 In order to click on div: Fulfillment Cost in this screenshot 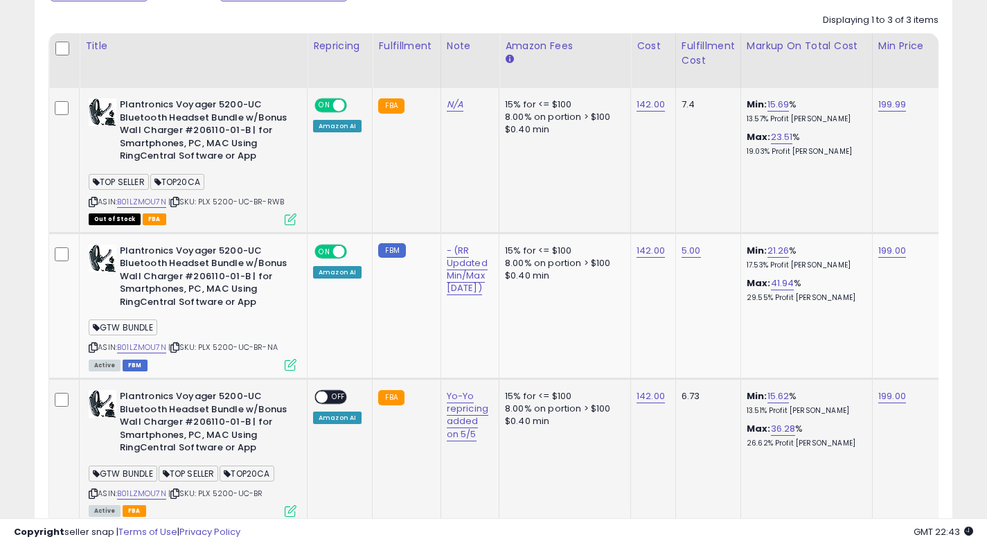, I will do `click(708, 53)`.